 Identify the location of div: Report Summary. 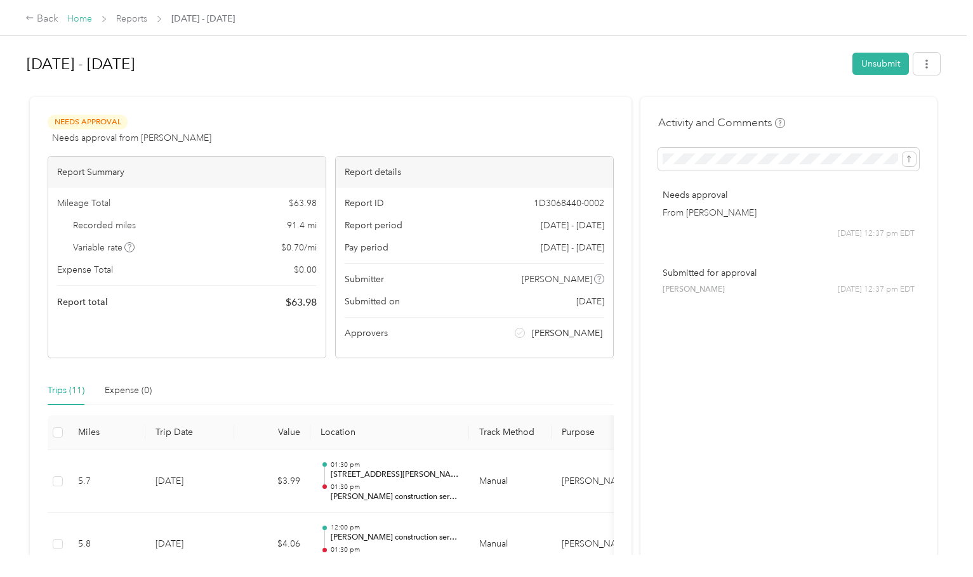
(187, 172).